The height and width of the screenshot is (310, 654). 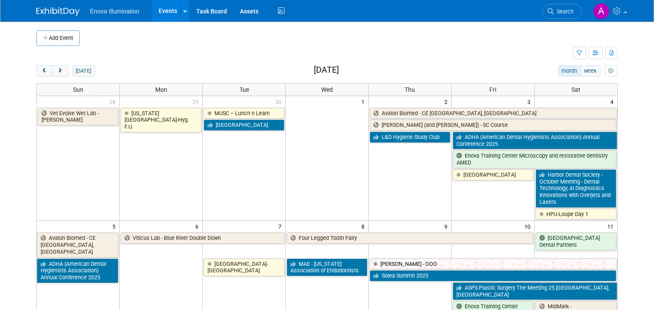 What do you see at coordinates (327, 90) in the screenshot?
I see `span: Wed` at bounding box center [327, 90].